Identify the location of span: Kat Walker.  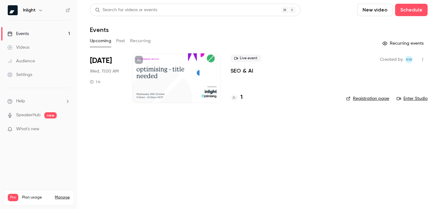
(409, 60).